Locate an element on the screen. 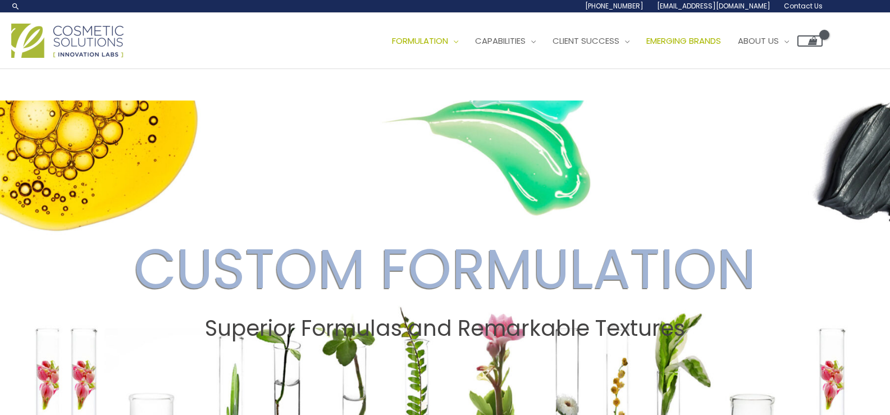 This screenshot has height=415, width=890. span: Client Success is located at coordinates (586, 40).